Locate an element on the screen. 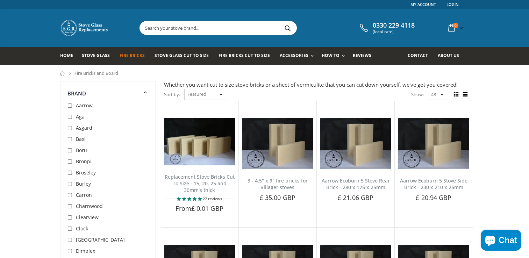 The image size is (529, 258). span: 0 is located at coordinates (456, 26).